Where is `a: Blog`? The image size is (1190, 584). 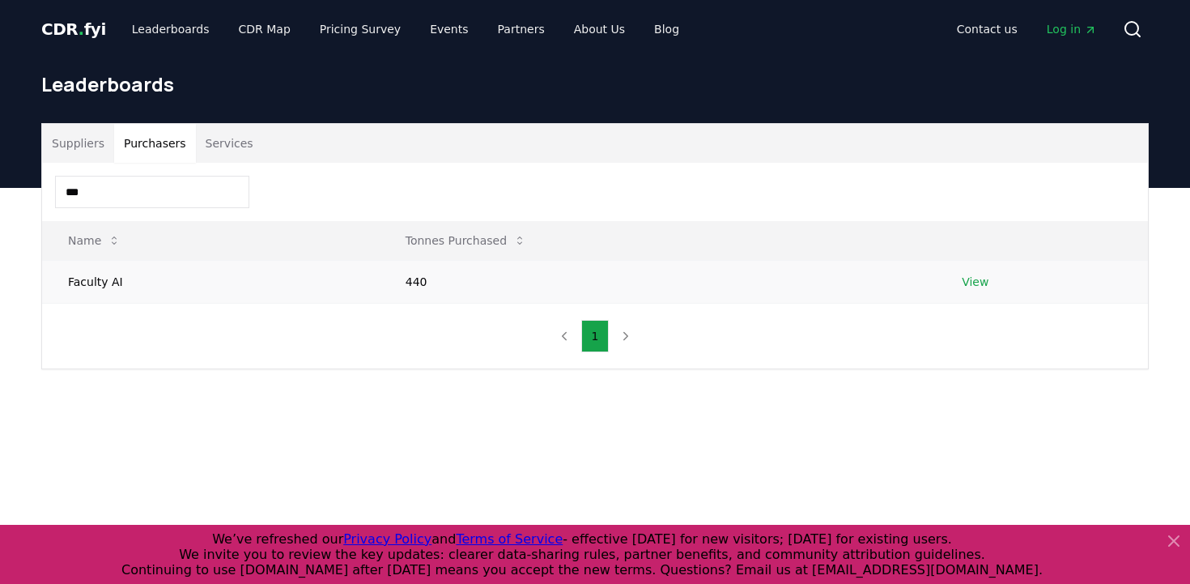 a: Blog is located at coordinates (666, 29).